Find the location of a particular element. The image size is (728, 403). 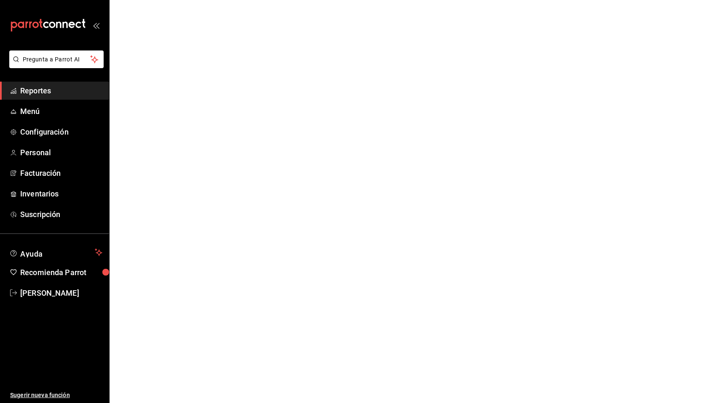

span: Configuración is located at coordinates (61, 132).